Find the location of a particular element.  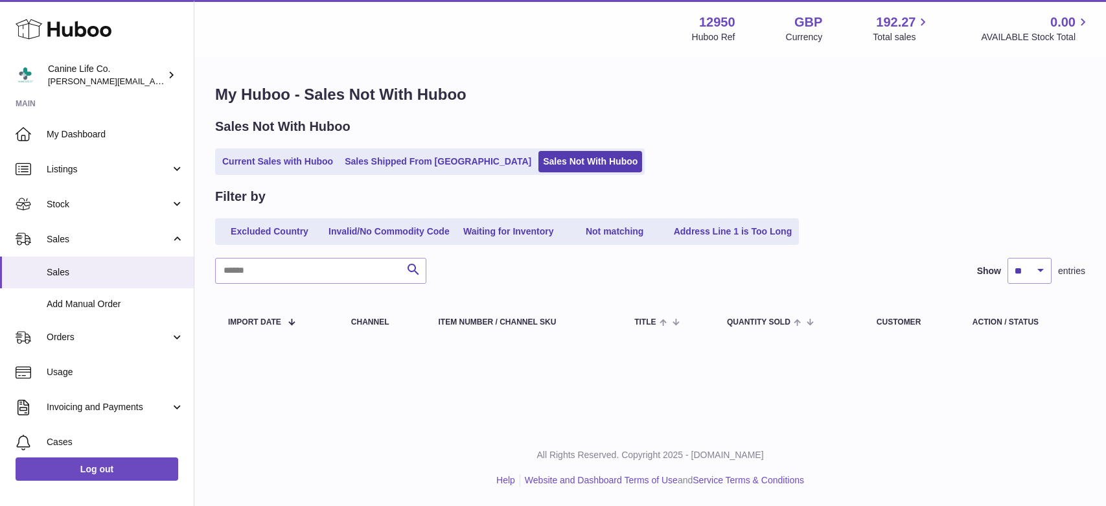

span: My Dashboard is located at coordinates (115, 134).